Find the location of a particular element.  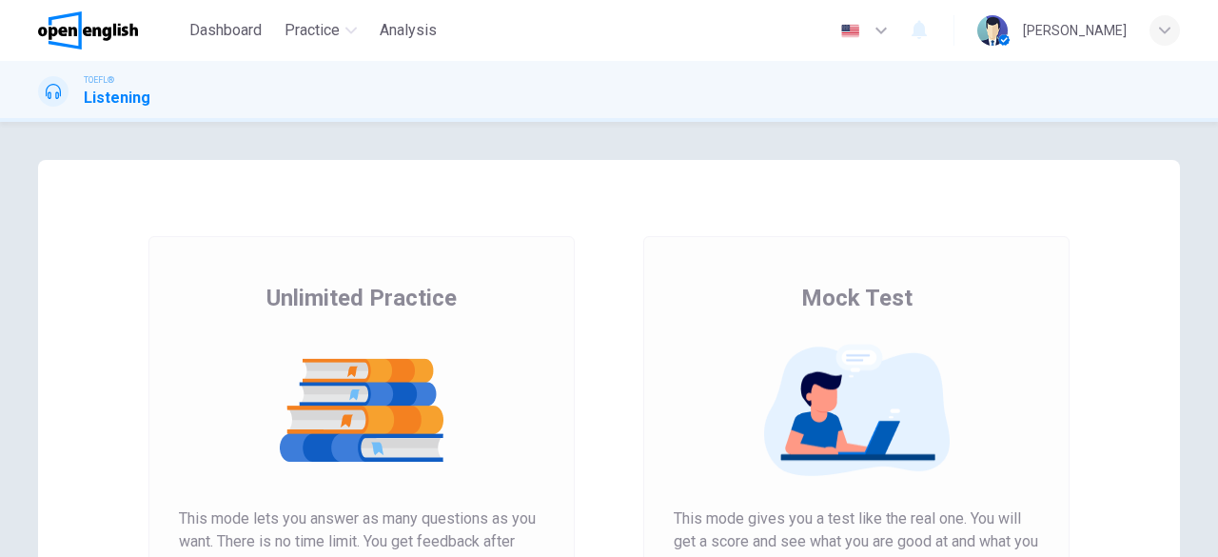

img: OpenEnglish logo is located at coordinates (88, 30).